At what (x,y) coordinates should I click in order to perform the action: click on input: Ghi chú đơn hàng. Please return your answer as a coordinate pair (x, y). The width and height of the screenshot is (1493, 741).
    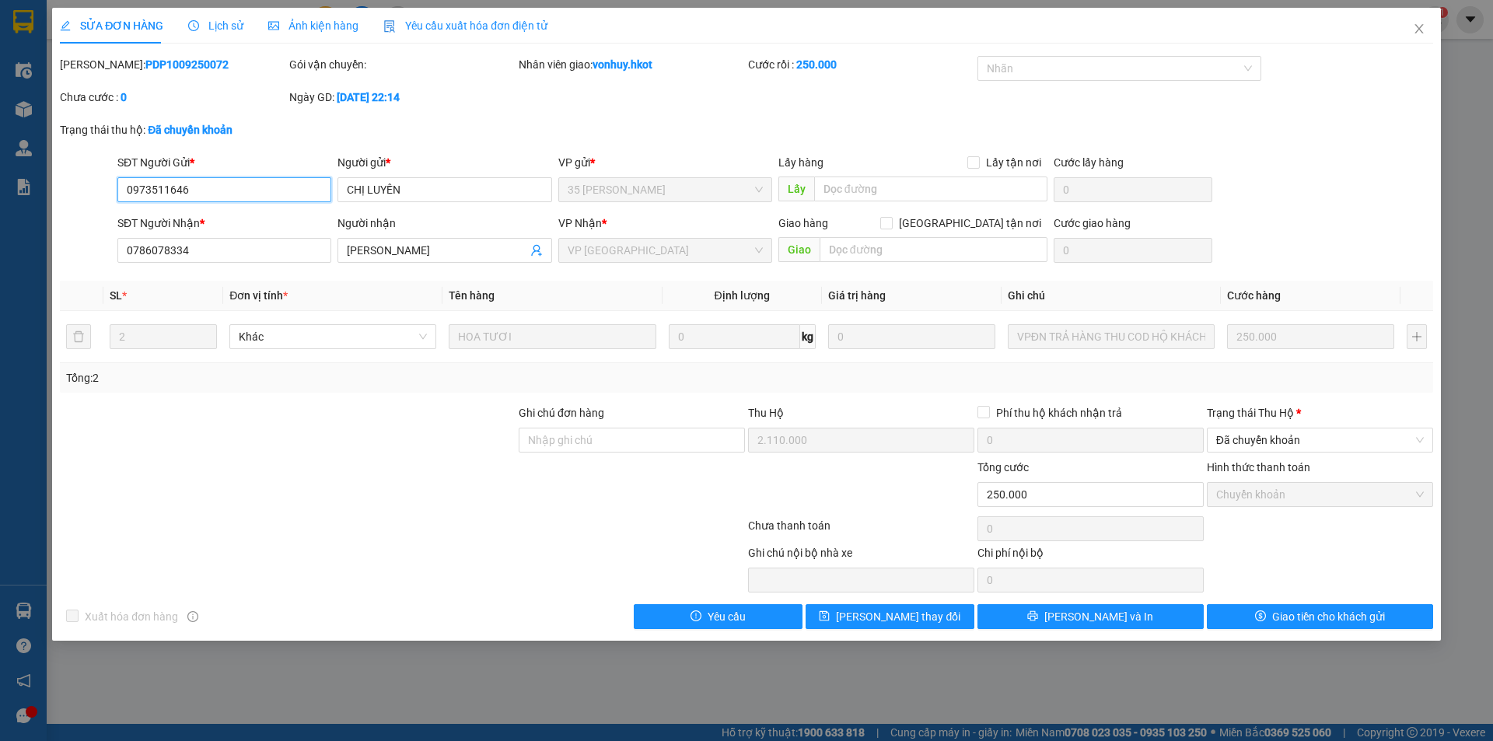
    Looking at the image, I should click on (631, 440).